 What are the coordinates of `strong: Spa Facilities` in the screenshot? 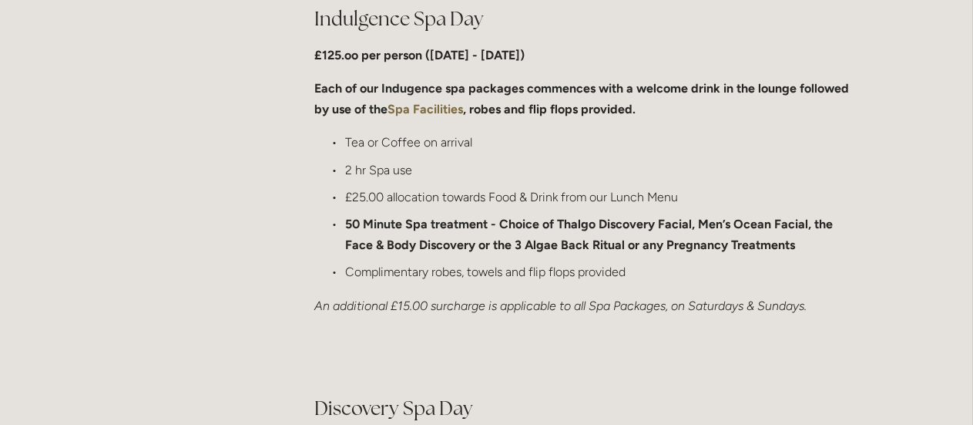 It's located at (426, 109).